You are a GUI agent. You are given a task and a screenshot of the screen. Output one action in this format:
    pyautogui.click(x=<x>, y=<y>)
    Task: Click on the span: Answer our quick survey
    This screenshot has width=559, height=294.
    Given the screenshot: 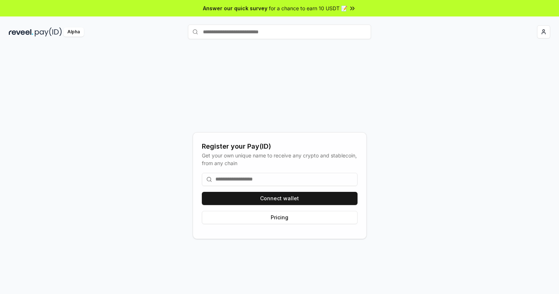 What is the action you would take?
    pyautogui.click(x=235, y=8)
    